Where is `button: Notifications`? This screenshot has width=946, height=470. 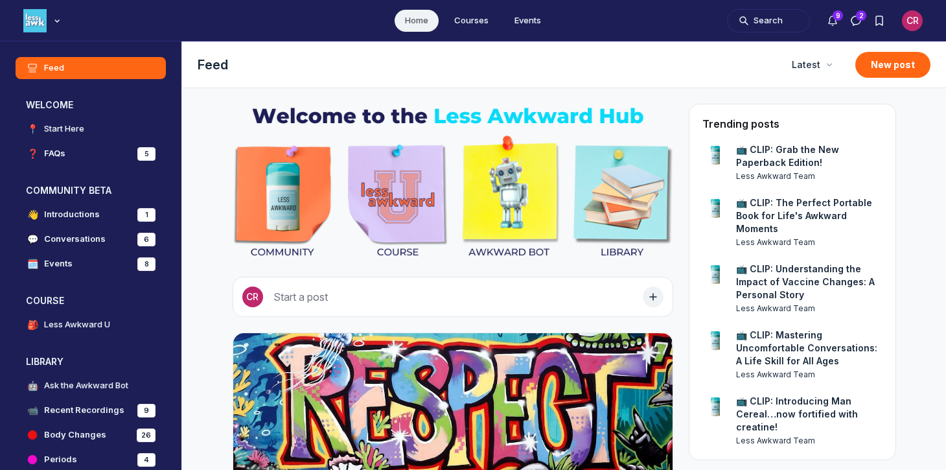 button: Notifications is located at coordinates (833, 21).